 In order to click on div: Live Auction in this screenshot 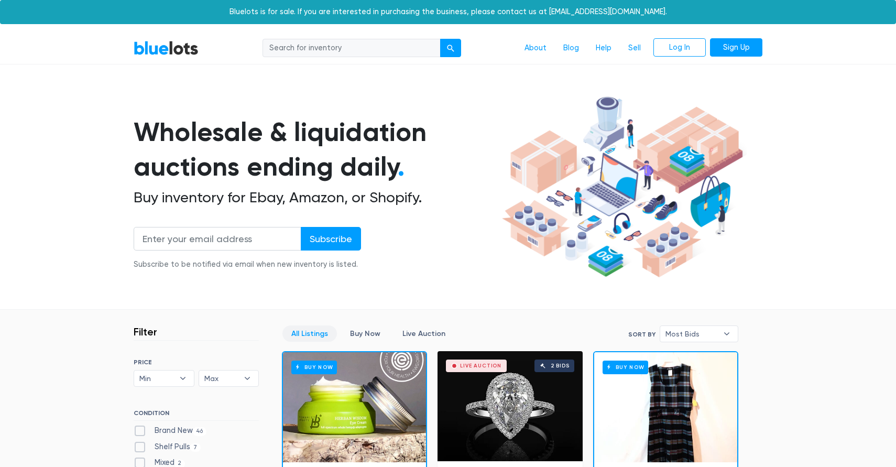, I will do `click(480, 366)`.